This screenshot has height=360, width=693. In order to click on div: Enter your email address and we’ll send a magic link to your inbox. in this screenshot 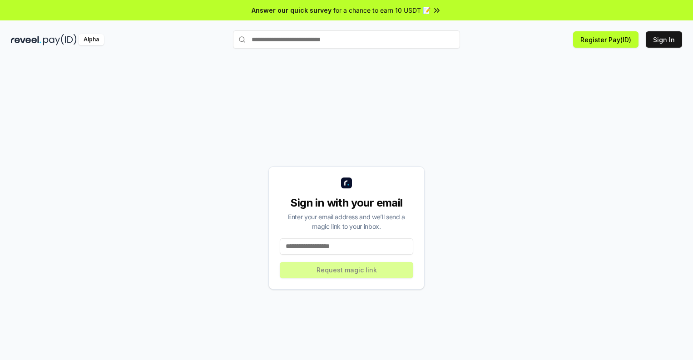, I will do `click(347, 222)`.